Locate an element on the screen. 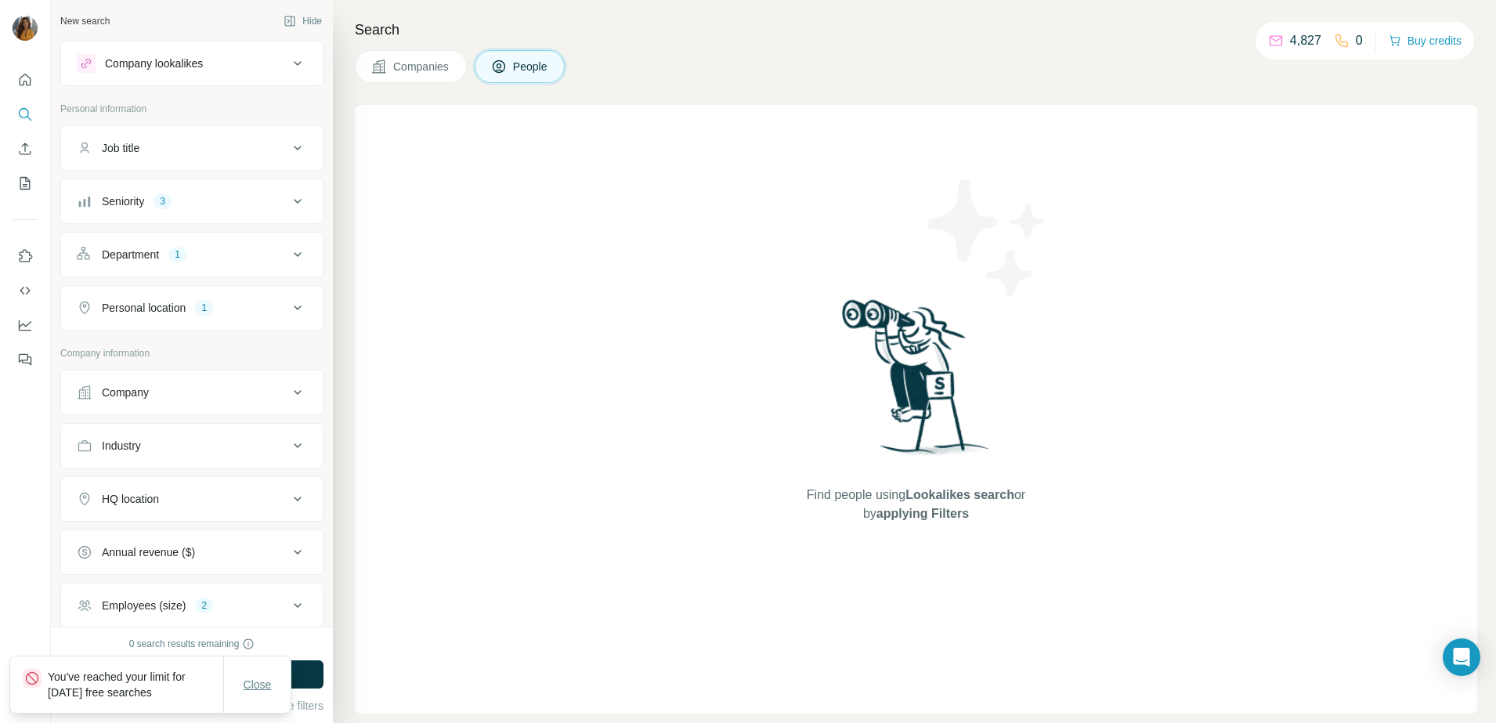 The height and width of the screenshot is (723, 1496). button: Employees (size)2 is located at coordinates (192, 605).